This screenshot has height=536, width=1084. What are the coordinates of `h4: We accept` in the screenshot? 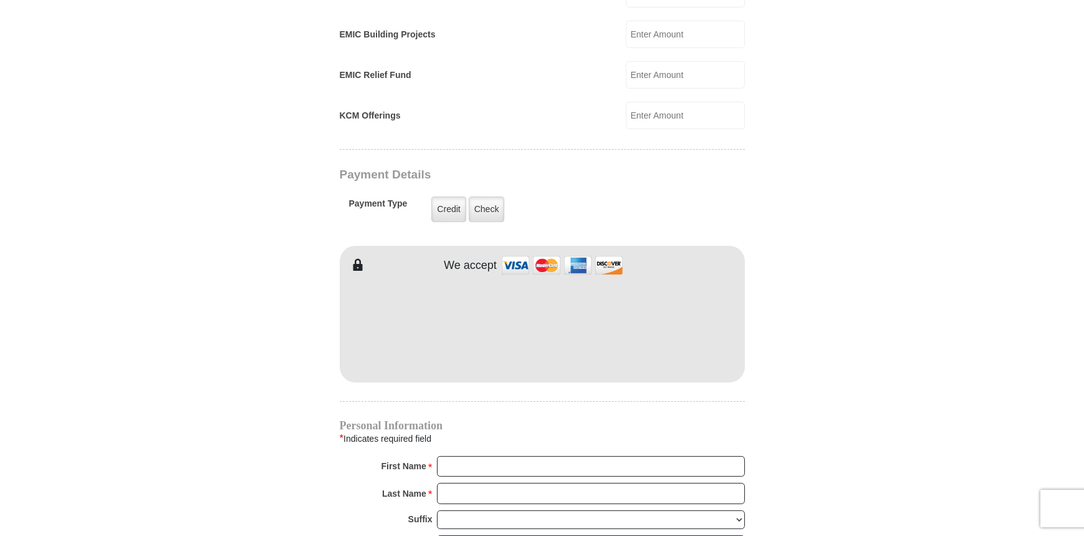 It's located at (470, 266).